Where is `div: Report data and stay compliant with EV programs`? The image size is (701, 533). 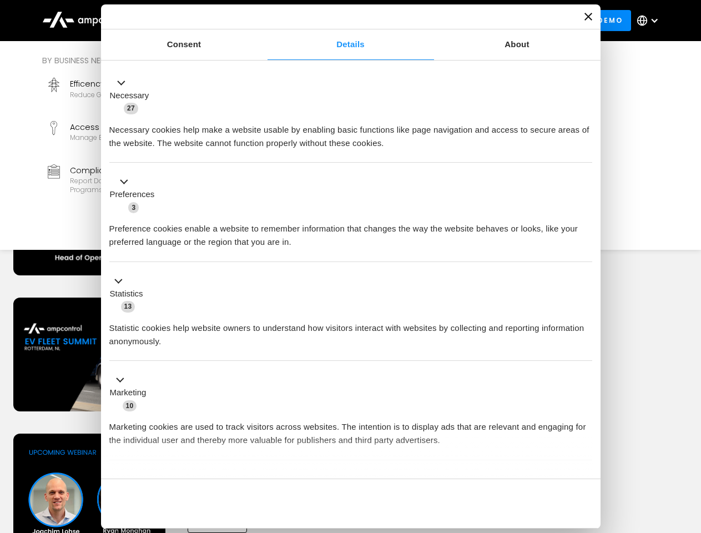 div: Report data and stay compliant with EV programs is located at coordinates (143, 185).